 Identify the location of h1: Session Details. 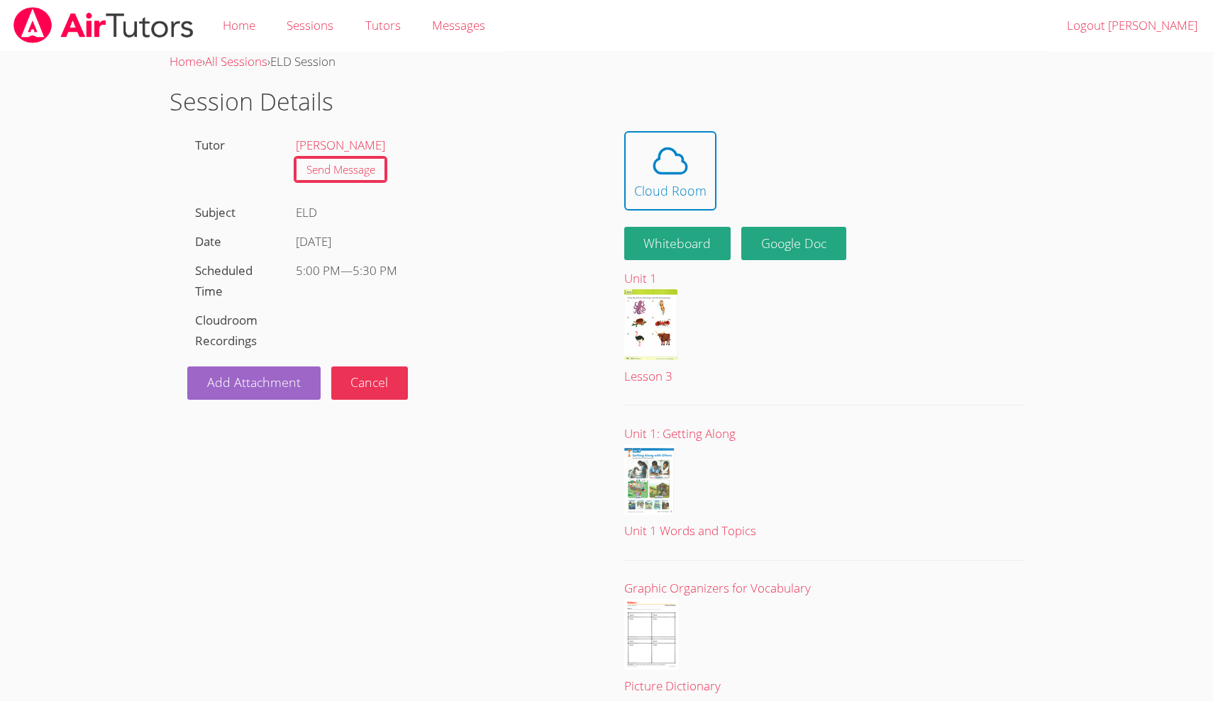
(606, 101).